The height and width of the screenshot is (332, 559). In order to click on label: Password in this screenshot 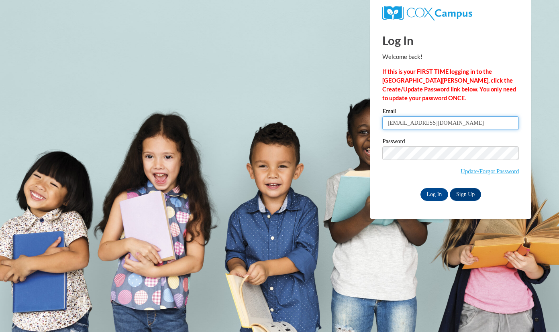, I will do `click(450, 143)`.